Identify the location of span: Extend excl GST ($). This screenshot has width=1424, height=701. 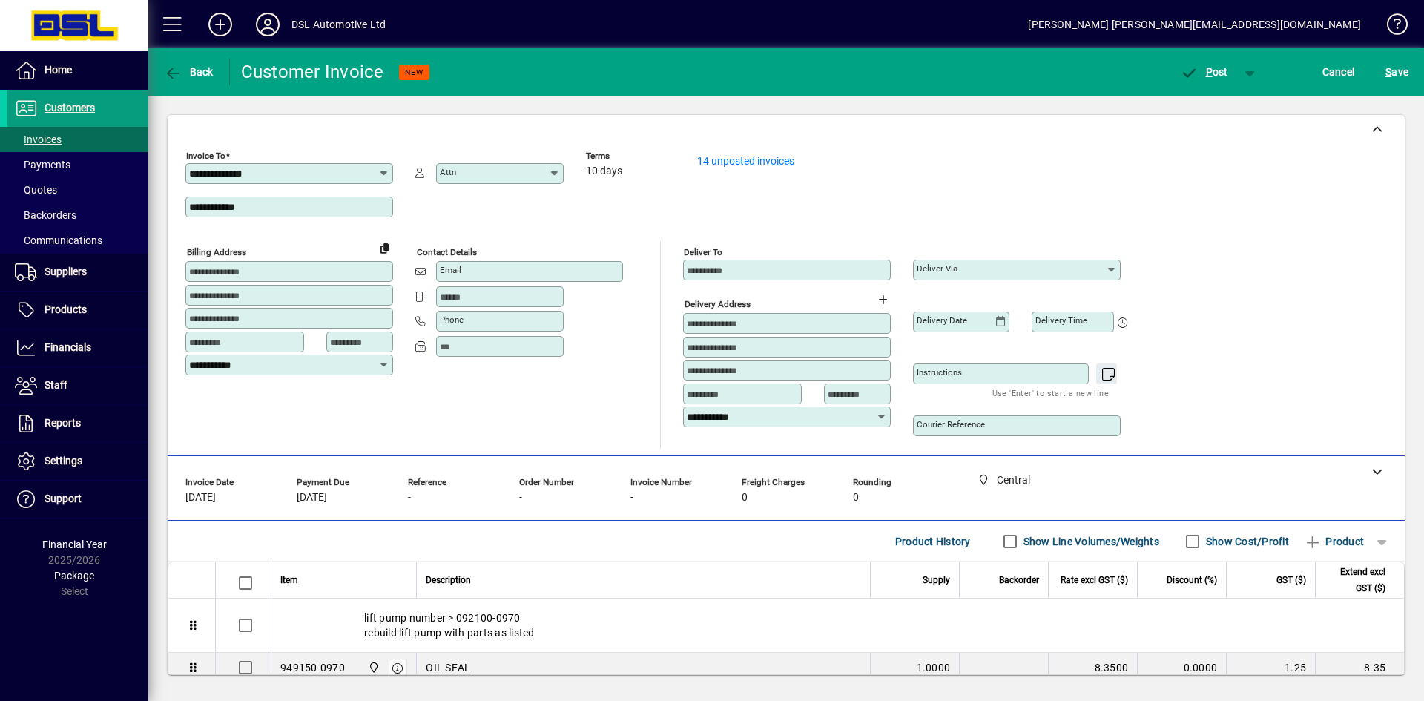
(1355, 580).